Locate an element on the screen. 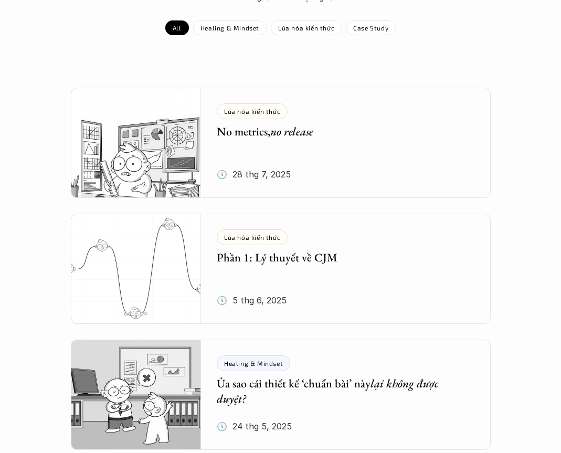 The width and height of the screenshot is (561, 453). a: Lúa hóa kiến thứcNo metrics,no release🕔 28 thg 7, 2025 is located at coordinates (281, 143).